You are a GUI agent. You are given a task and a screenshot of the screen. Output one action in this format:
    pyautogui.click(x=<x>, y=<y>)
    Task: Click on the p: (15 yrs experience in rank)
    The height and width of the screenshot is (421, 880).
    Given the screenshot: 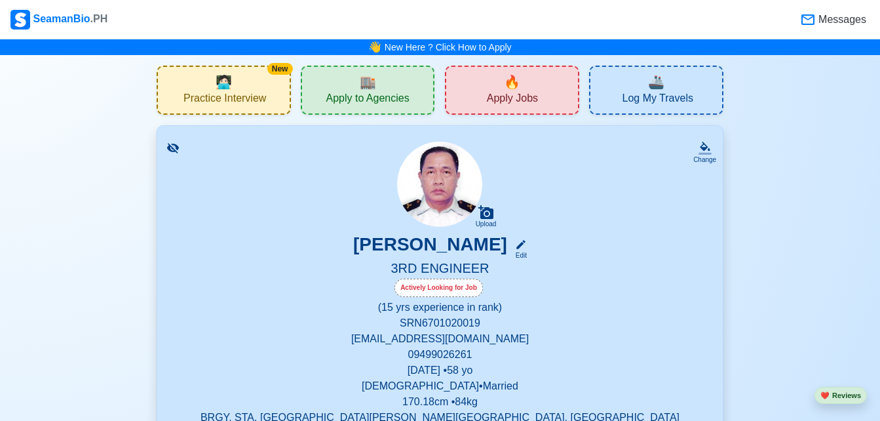 What is the action you would take?
    pyautogui.click(x=440, y=307)
    